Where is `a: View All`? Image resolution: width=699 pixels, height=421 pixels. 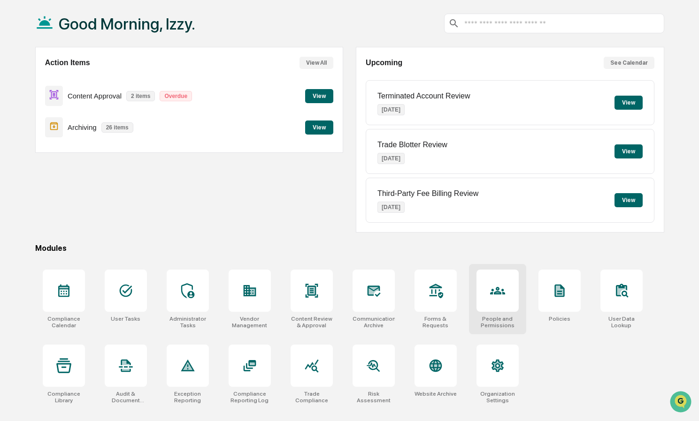 a: View All is located at coordinates (316, 63).